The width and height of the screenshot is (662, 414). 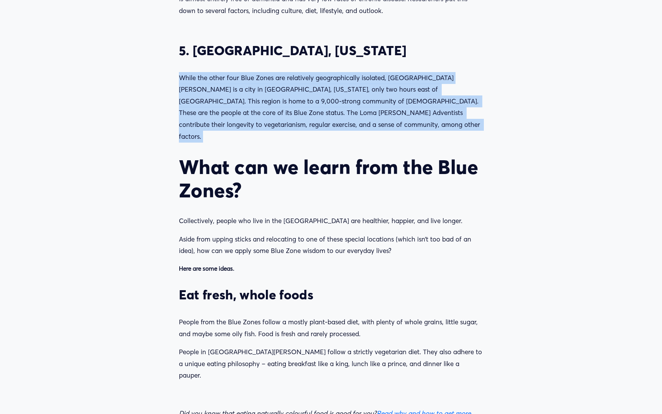 I want to click on h3: Eat fresh, whole foods, so click(x=331, y=295).